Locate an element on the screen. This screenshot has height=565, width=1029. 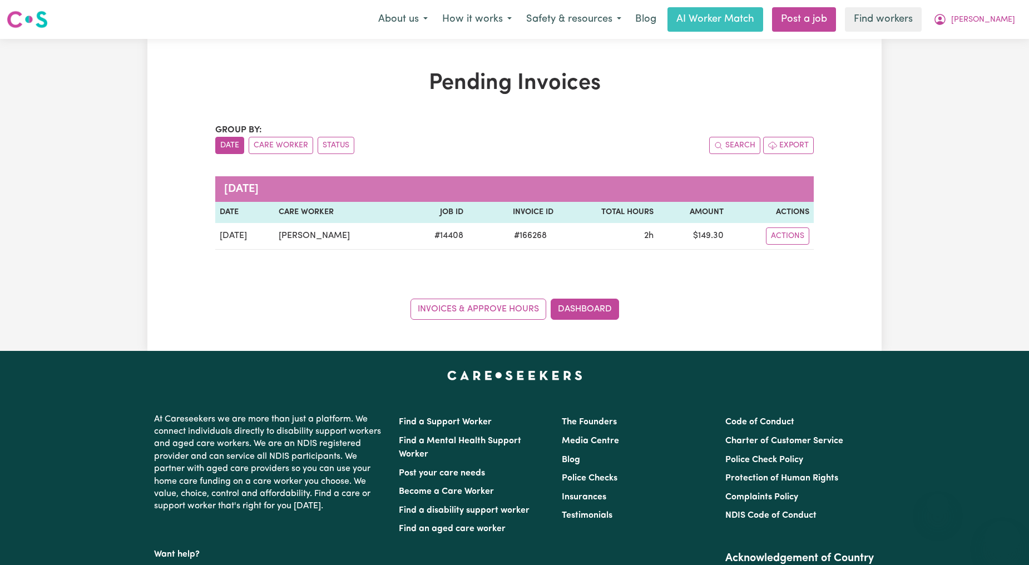
a: Charter of Customer Service is located at coordinates (784, 441).